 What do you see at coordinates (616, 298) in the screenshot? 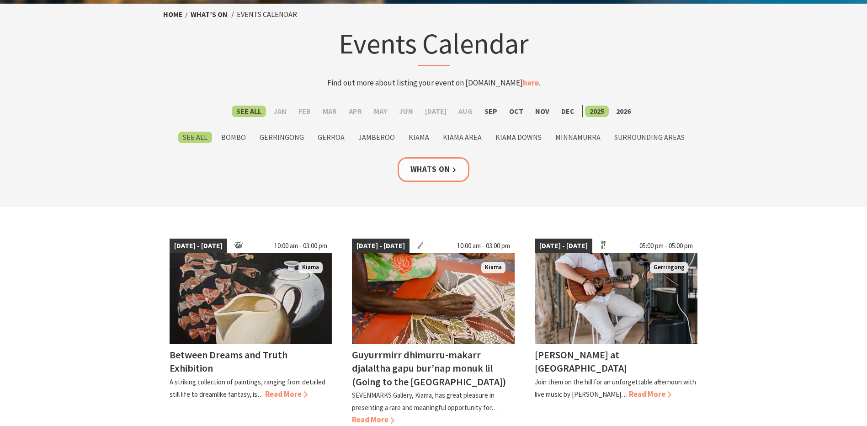
I see `img: Tayvin Martins` at bounding box center [616, 298].